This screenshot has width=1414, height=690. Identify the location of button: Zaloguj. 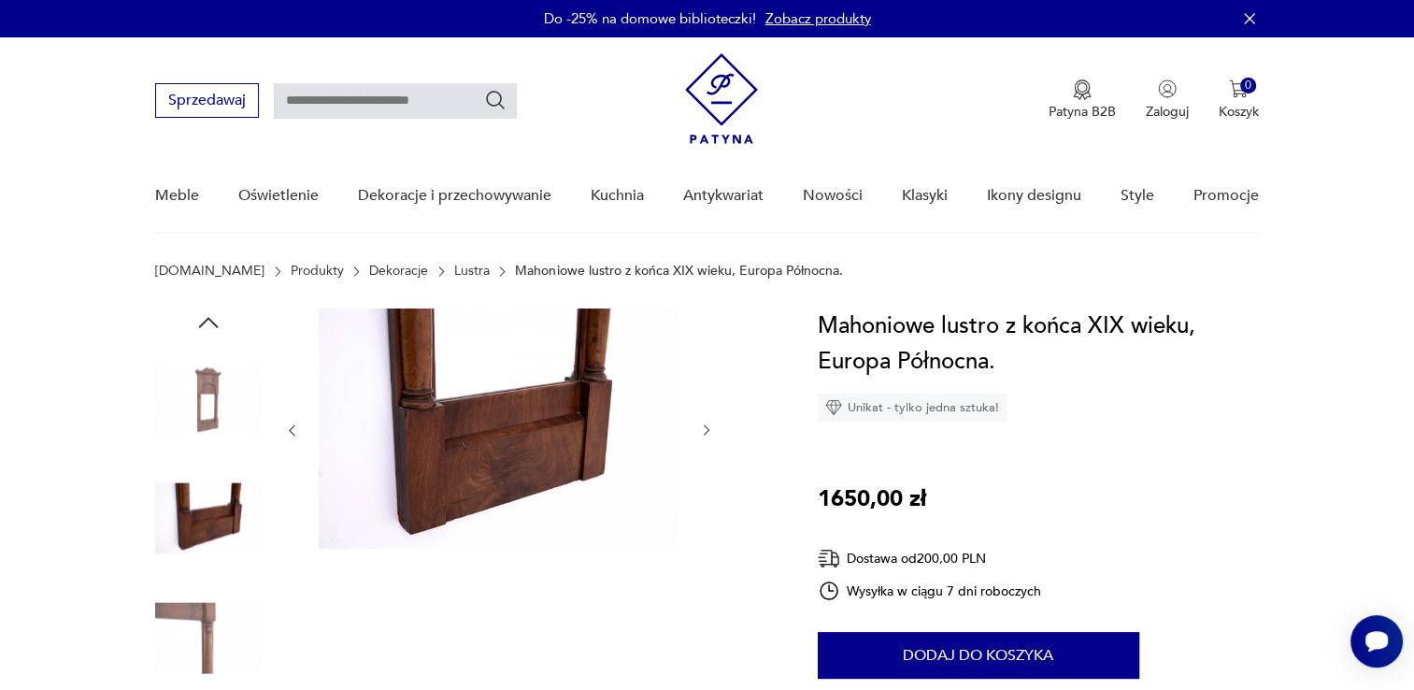
(1167, 100).